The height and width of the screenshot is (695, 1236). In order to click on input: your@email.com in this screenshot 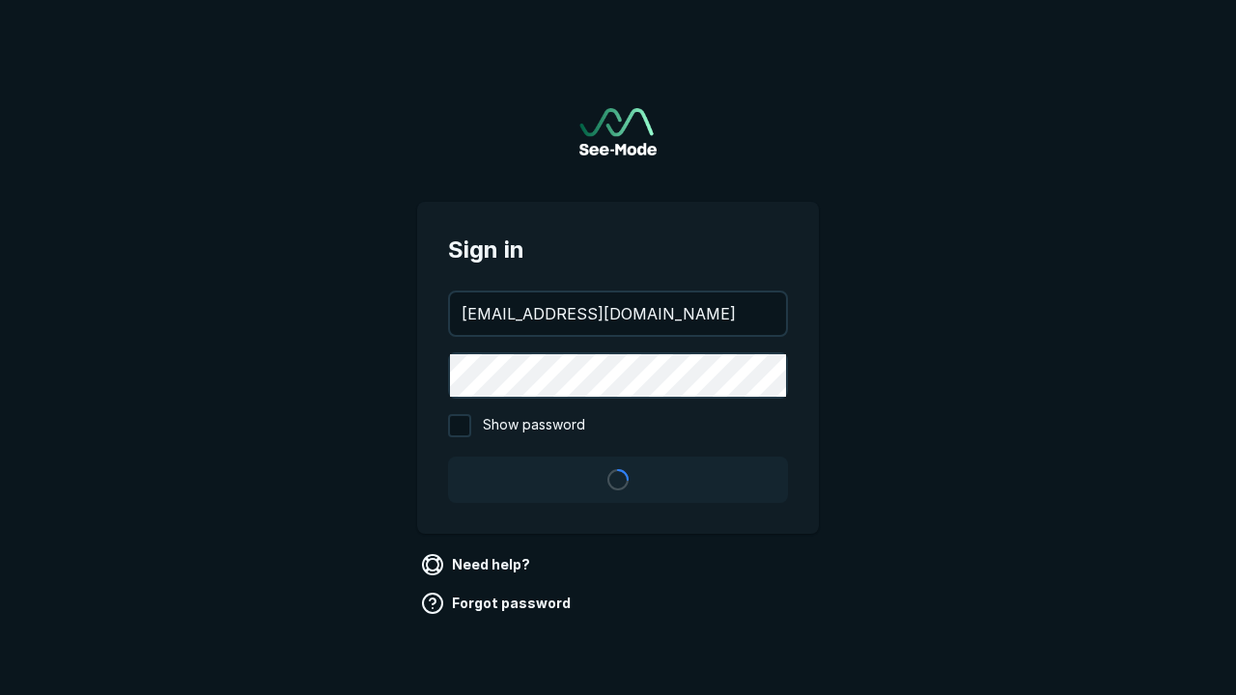, I will do `click(618, 314)`.